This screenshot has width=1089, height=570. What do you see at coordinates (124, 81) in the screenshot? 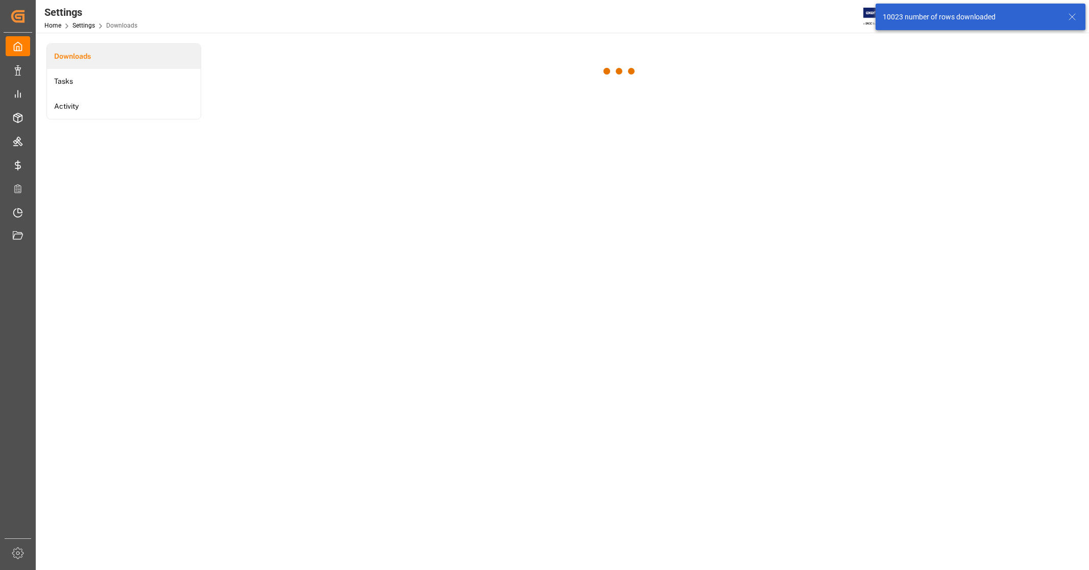
I see `a: Tasks` at bounding box center [124, 81].